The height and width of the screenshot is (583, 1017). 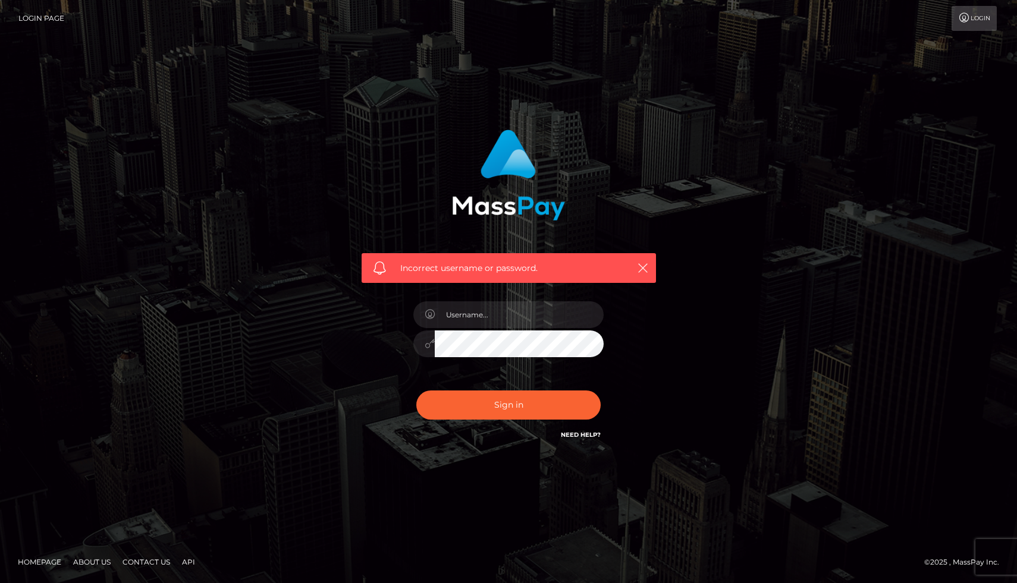 What do you see at coordinates (188, 562) in the screenshot?
I see `a: API` at bounding box center [188, 562].